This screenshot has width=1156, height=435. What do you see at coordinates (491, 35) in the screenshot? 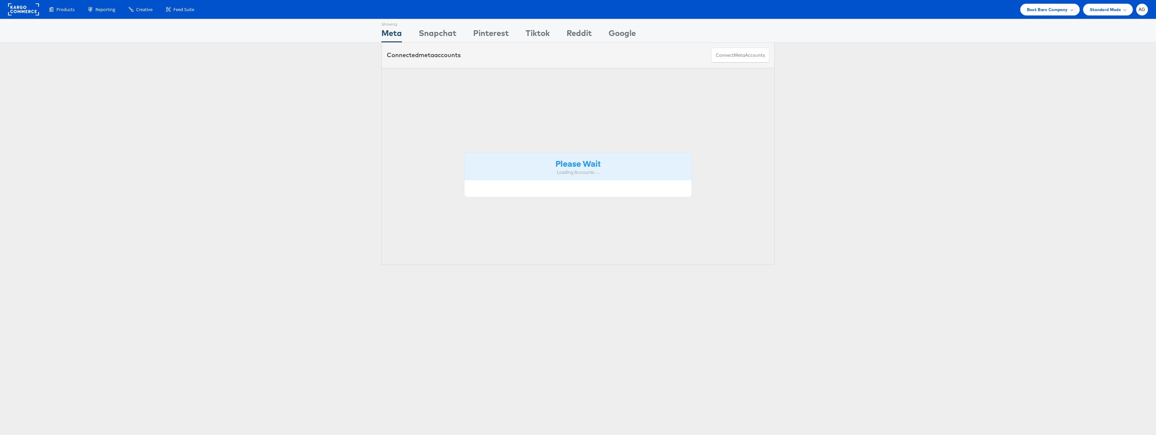
I see `div: Pinterest` at bounding box center [491, 35].